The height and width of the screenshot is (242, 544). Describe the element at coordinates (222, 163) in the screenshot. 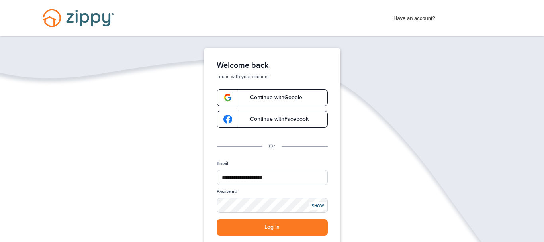

I see `label: Email` at that location.